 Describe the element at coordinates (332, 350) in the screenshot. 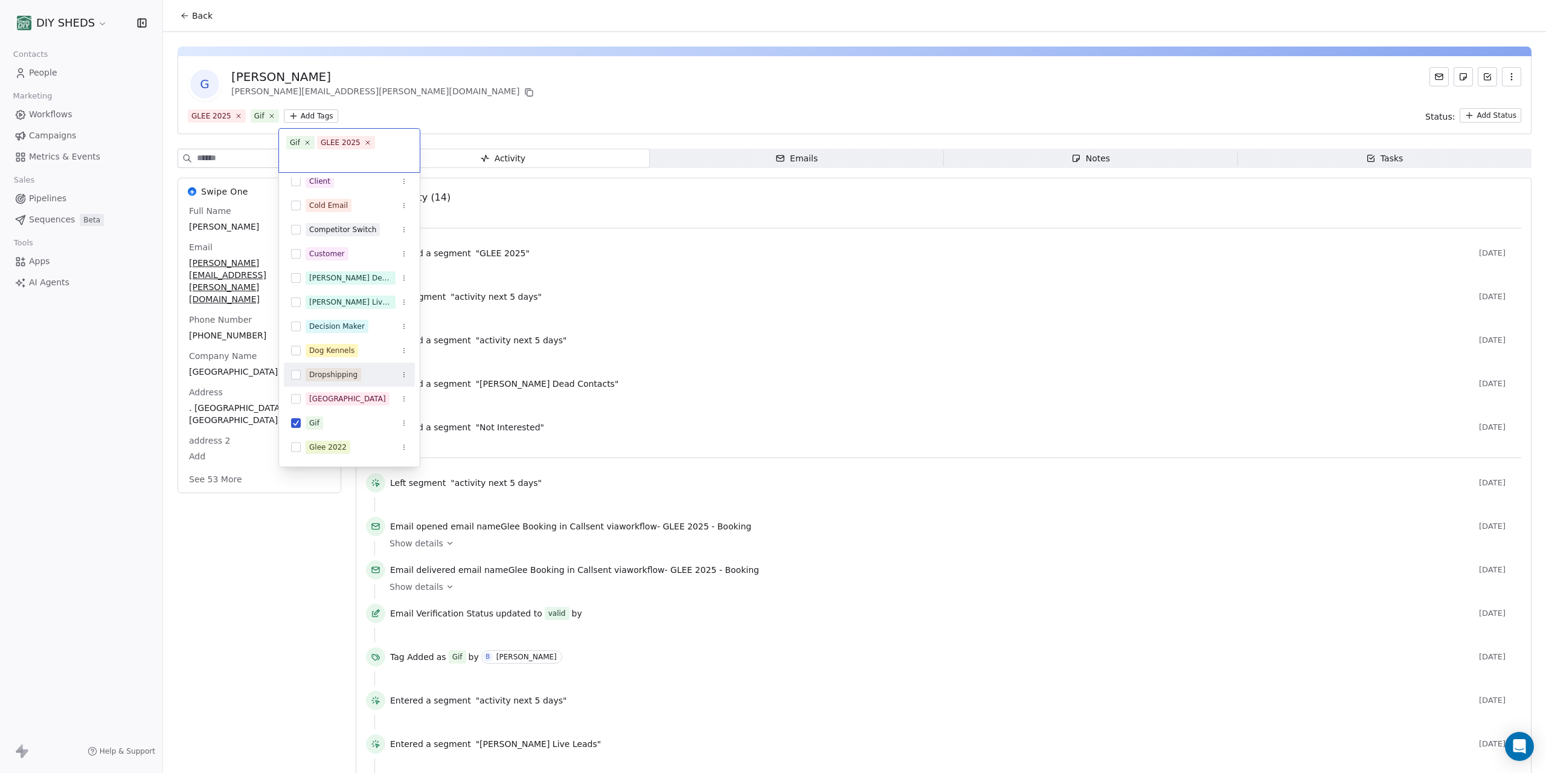

I see `div: Dog Kennels` at that location.